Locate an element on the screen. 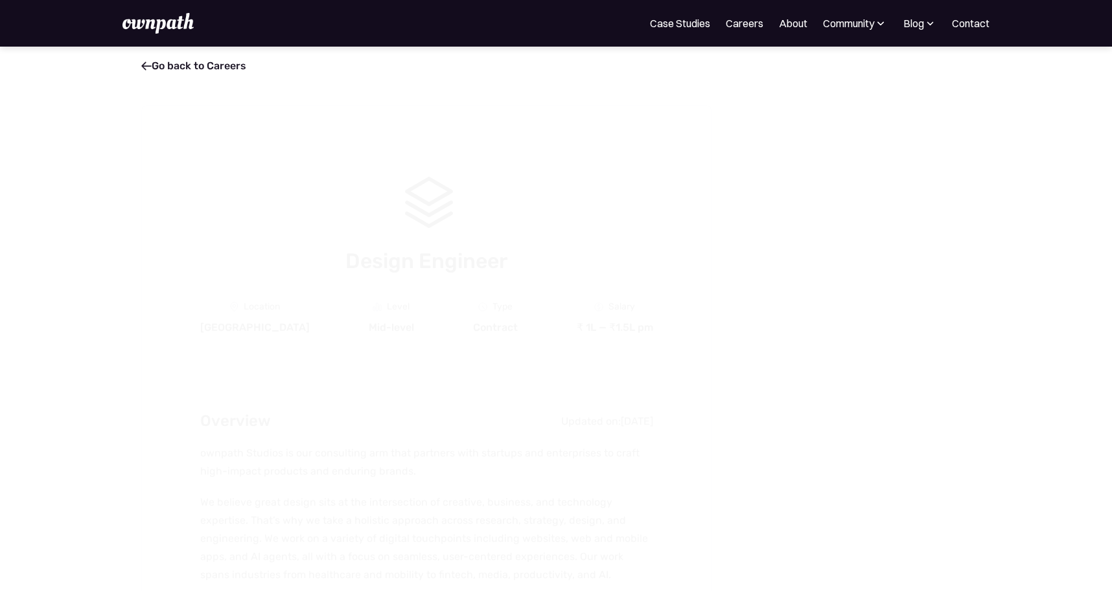  div: Location is located at coordinates (262, 307).